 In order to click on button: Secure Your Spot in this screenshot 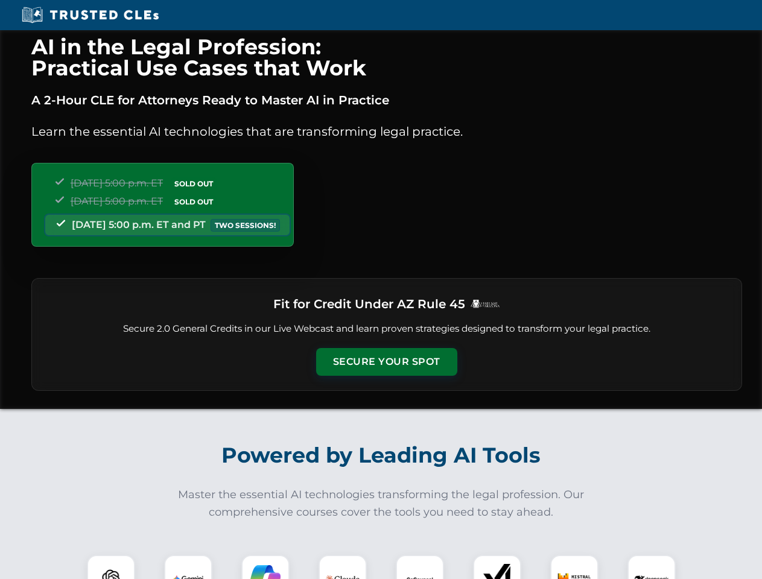, I will do `click(387, 362)`.